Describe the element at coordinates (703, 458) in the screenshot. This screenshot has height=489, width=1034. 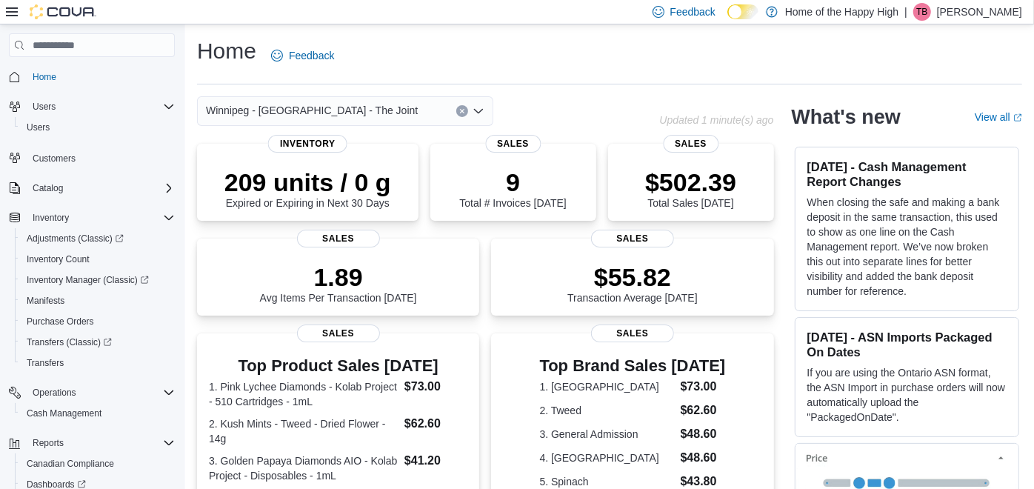
I see `dd: $48.60` at that location.